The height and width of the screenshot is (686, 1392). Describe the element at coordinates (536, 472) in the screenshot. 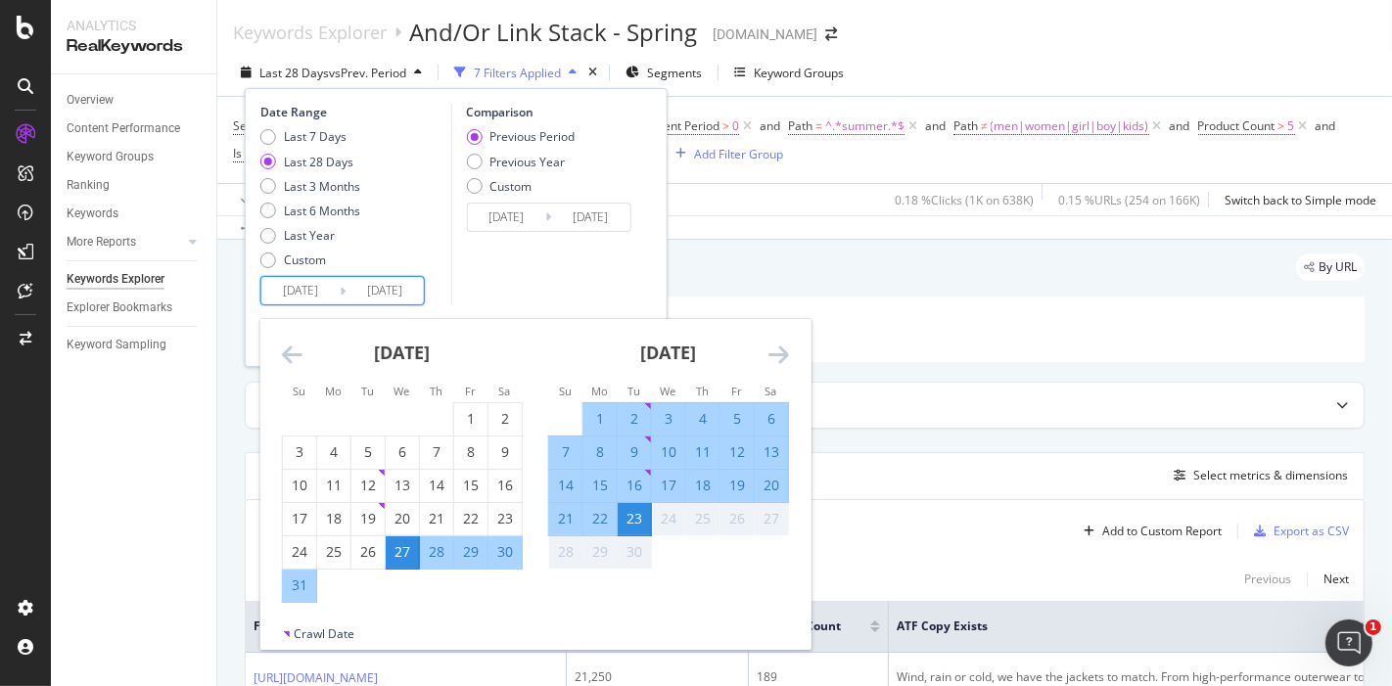

I see `div: Calendar` at that location.